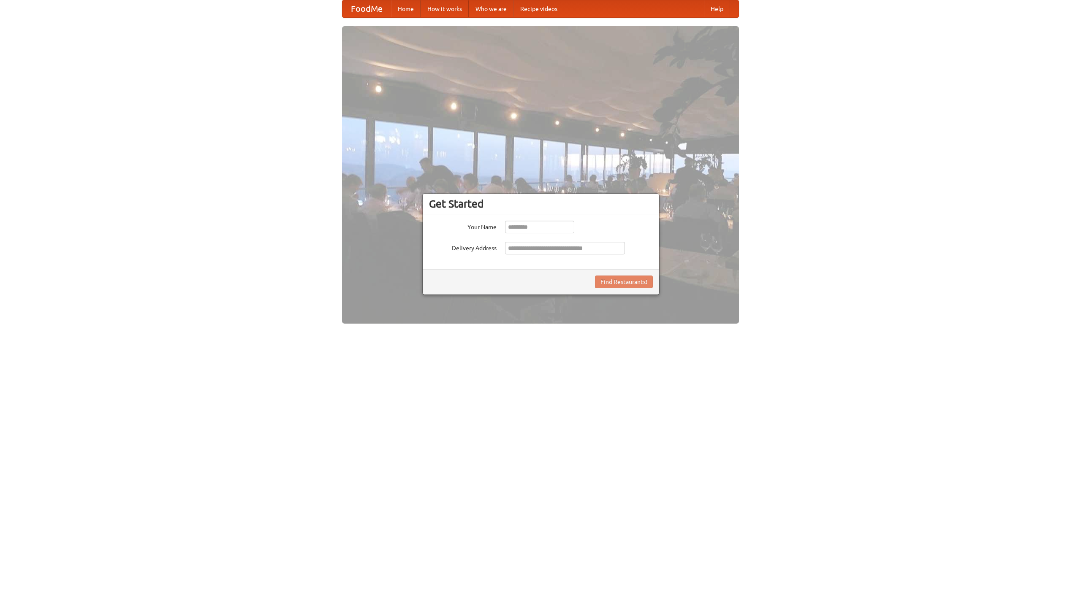 The image size is (1081, 597). Describe the element at coordinates (406, 9) in the screenshot. I see `a: Home` at that location.